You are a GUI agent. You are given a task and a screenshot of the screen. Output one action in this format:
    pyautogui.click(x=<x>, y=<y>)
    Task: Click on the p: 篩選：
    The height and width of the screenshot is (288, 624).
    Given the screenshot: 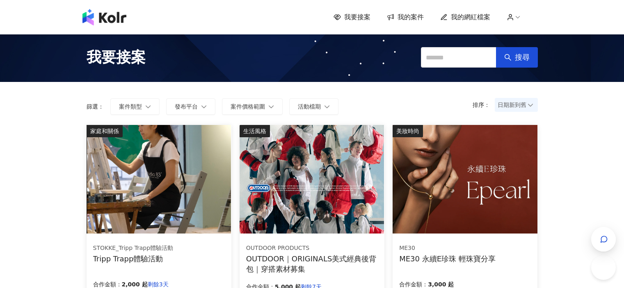 What is the action you would take?
    pyautogui.click(x=95, y=107)
    